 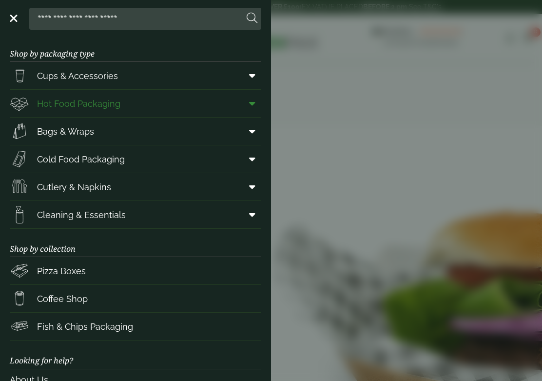 I want to click on img: HotDrink_paperCup.svg, so click(x=20, y=298).